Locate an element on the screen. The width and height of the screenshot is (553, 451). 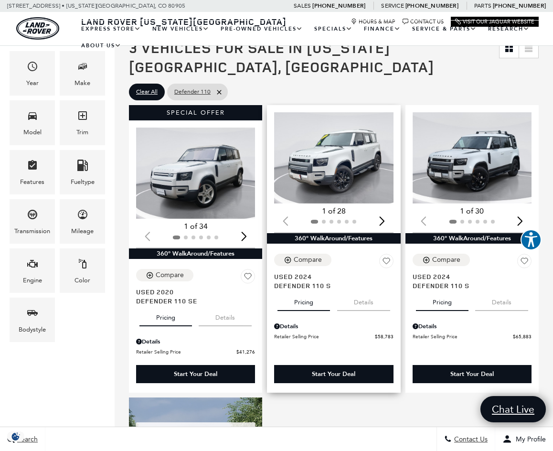
span: Sales is located at coordinates (303, 6).